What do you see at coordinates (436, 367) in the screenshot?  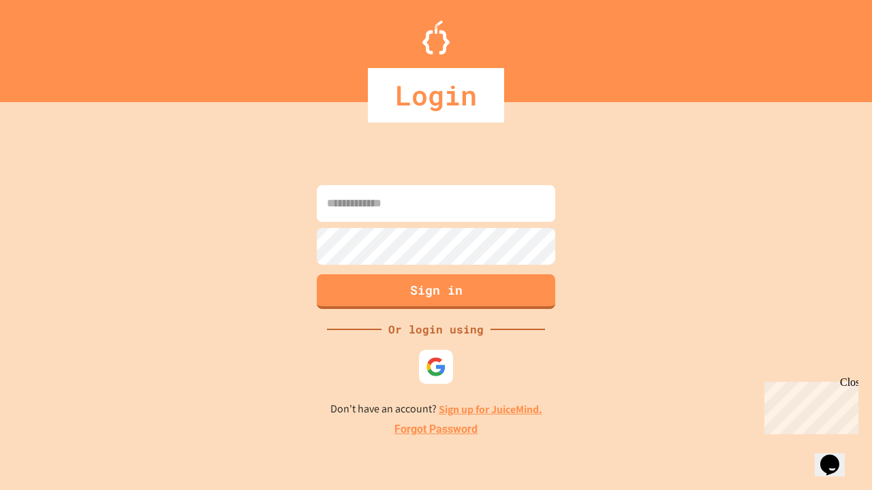 I see `img: google-icon.svg` at bounding box center [436, 367].